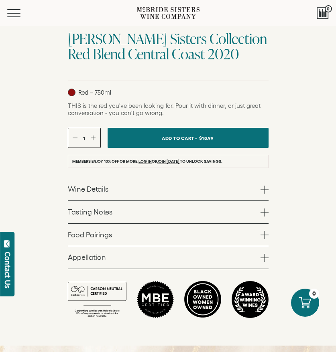 The height and width of the screenshot is (352, 336). I want to click on div: 0, so click(314, 293).